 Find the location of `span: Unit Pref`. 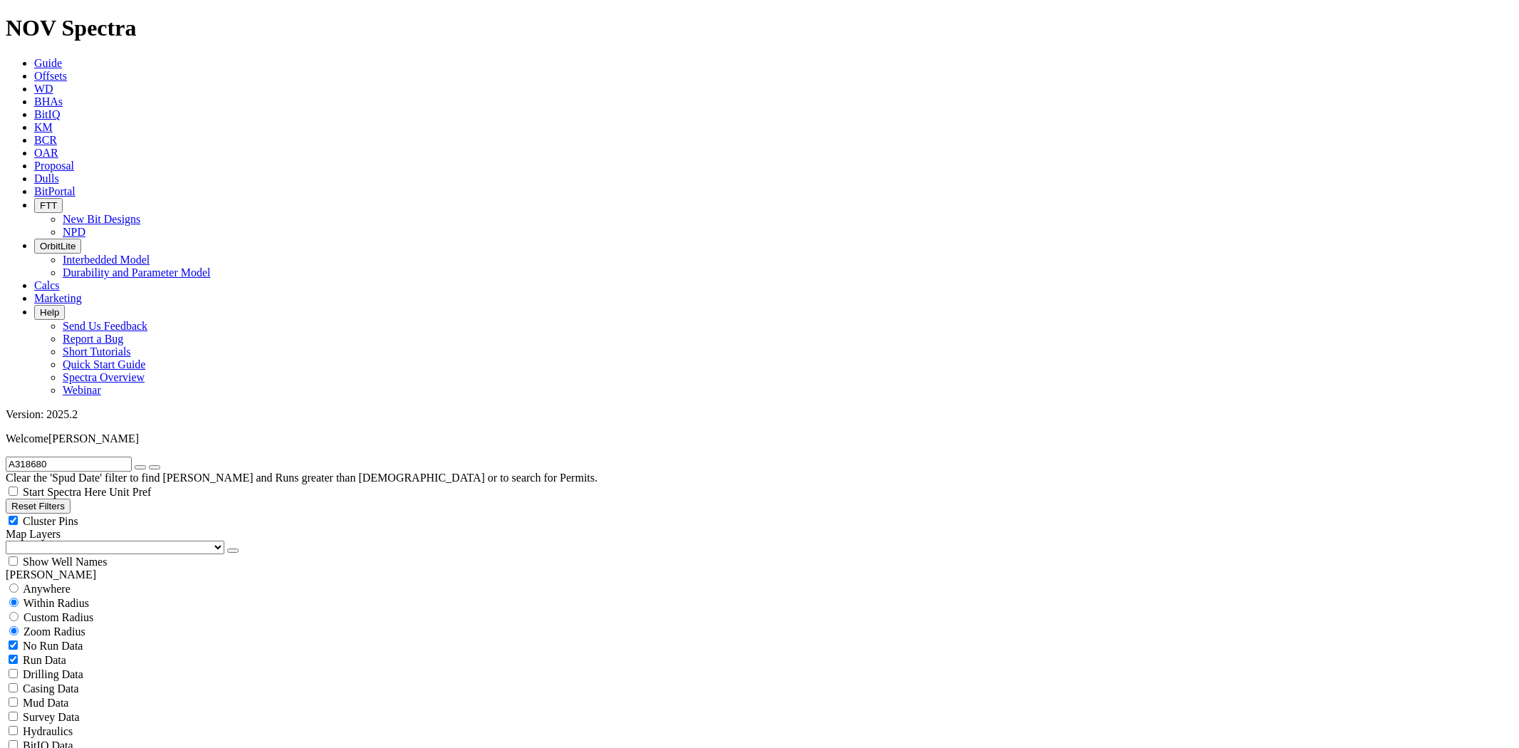

span: Unit Pref is located at coordinates (130, 491).